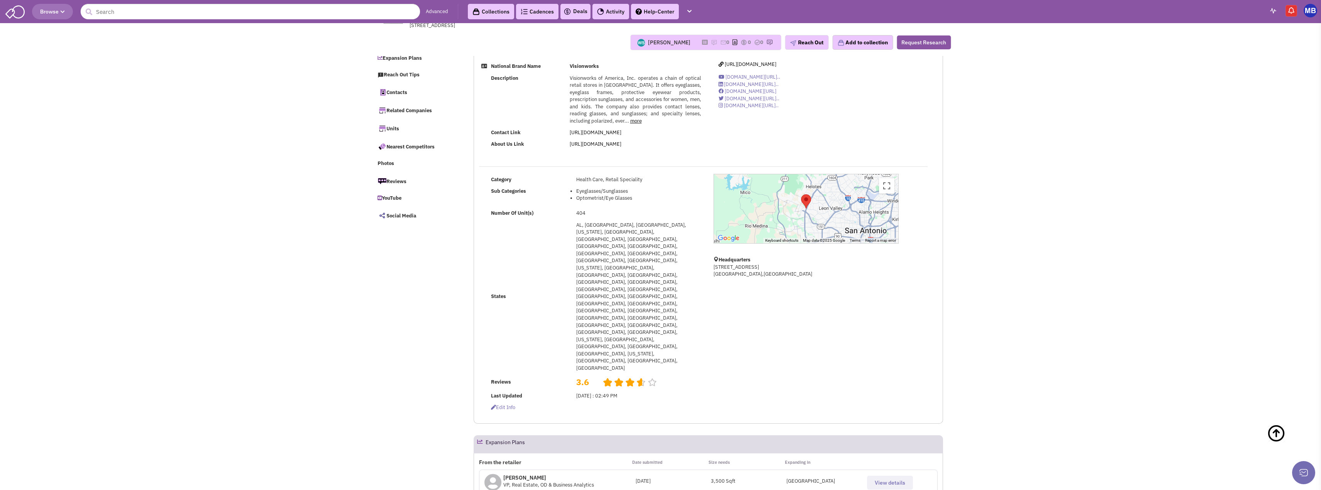  I want to click on img: Google, so click(728, 238).